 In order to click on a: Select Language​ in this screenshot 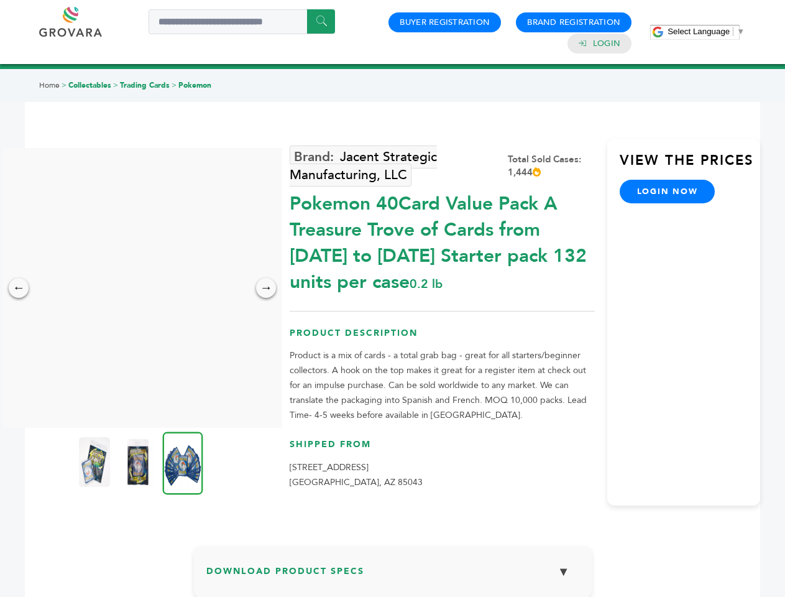, I will do `click(706, 31)`.